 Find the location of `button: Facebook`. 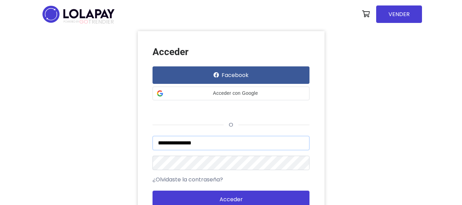

button: Facebook is located at coordinates (231, 75).